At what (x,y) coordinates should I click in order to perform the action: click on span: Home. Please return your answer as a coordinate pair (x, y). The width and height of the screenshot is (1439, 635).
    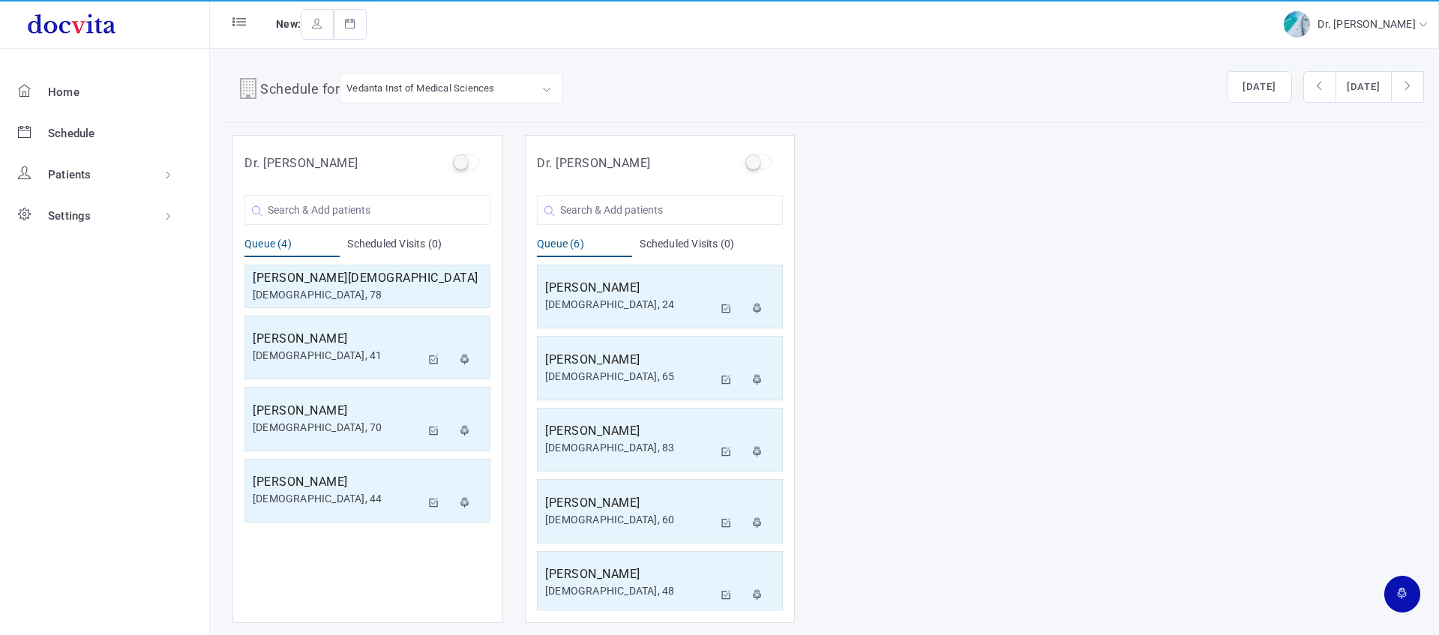
    Looking at the image, I should click on (64, 92).